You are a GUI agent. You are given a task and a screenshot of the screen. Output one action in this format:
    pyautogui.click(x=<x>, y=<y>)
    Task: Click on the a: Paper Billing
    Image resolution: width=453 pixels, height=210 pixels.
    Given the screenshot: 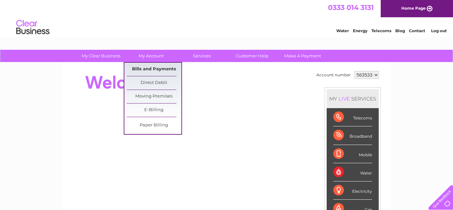 What is the action you would take?
    pyautogui.click(x=154, y=125)
    